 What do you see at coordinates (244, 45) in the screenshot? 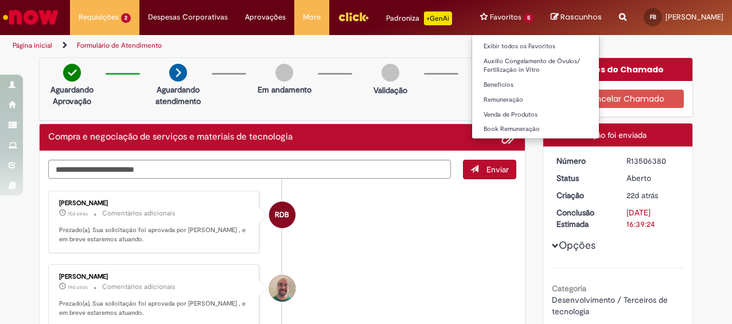
I see `ul: Trilhas de página` at bounding box center [244, 45].